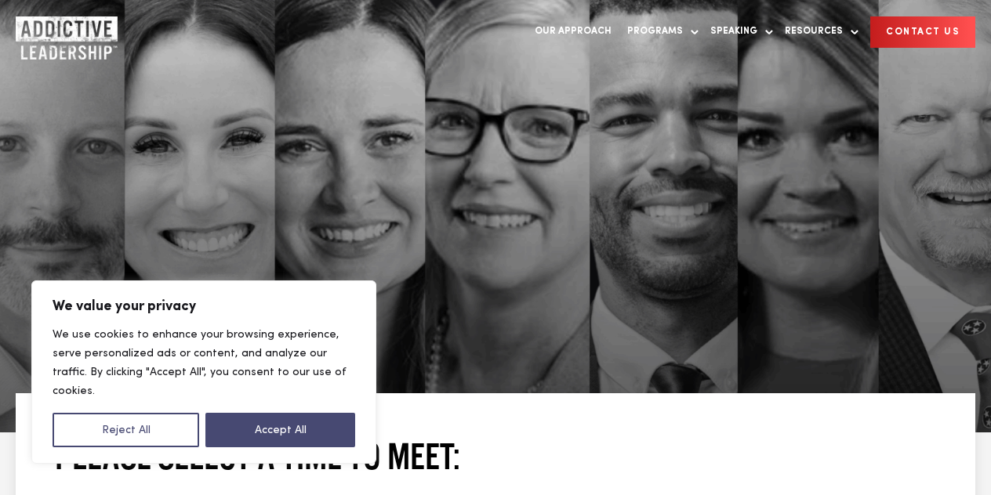 This screenshot has width=991, height=495. What do you see at coordinates (204, 306) in the screenshot?
I see `p: We value your privacy` at bounding box center [204, 306].